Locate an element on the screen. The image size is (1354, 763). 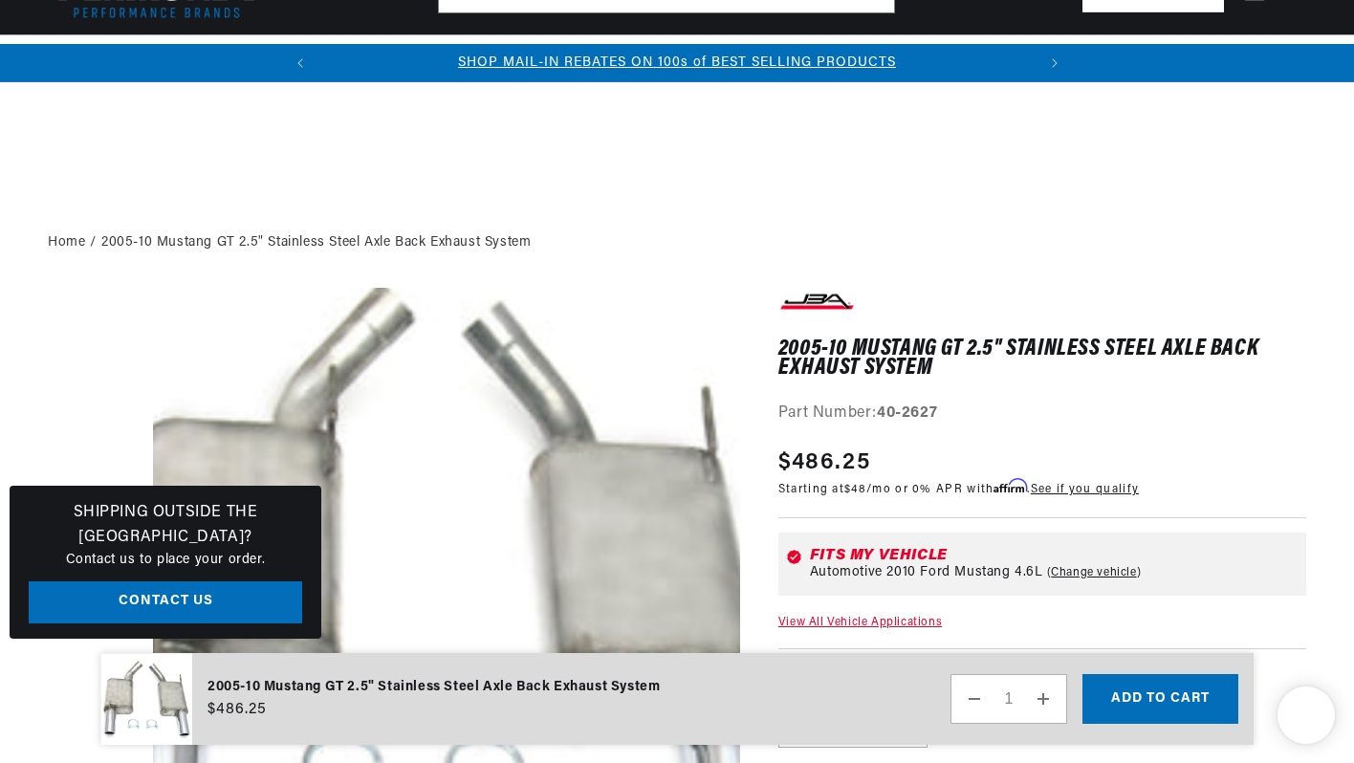
span: $48 is located at coordinates (855, 490).